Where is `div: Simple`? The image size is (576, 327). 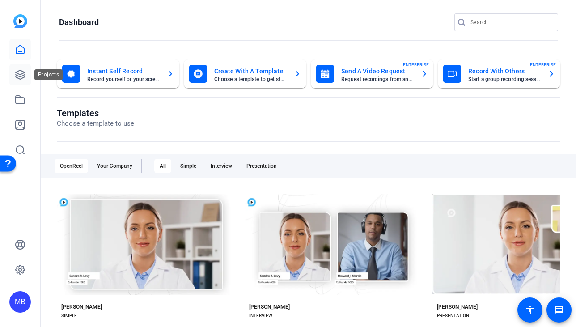 div: Simple is located at coordinates (188, 166).